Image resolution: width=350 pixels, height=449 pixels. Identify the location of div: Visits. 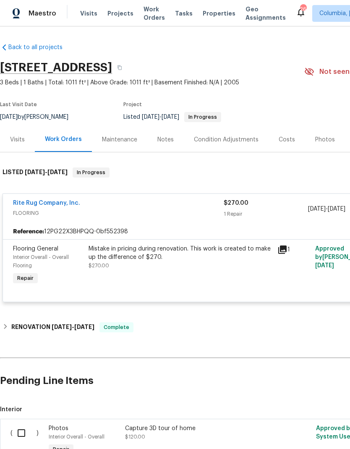
(17, 140).